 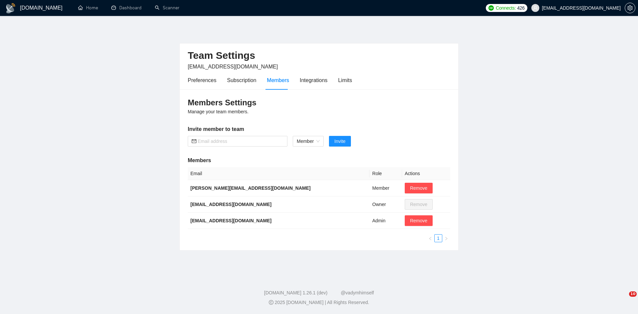 I want to click on span: Manage your team members., so click(x=218, y=112).